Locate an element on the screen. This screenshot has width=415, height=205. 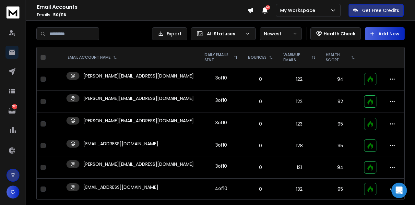
button: Health Check is located at coordinates (336, 34).